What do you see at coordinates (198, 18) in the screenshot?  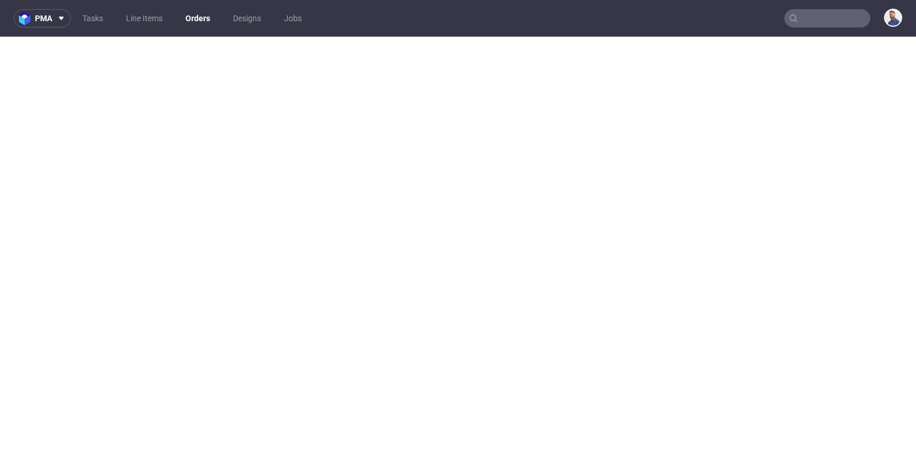 I see `a: Orders` at bounding box center [198, 18].